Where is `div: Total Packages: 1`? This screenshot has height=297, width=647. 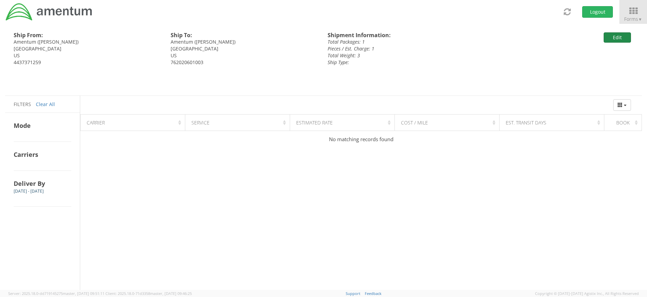 div: Total Packages: 1 is located at coordinates (427, 42).